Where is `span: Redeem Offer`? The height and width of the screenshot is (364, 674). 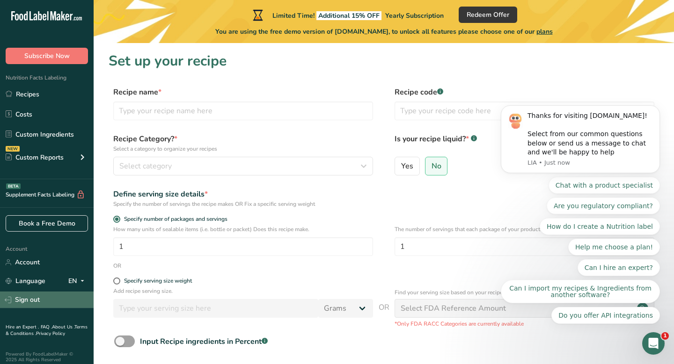
span: Redeem Offer is located at coordinates (488, 15).